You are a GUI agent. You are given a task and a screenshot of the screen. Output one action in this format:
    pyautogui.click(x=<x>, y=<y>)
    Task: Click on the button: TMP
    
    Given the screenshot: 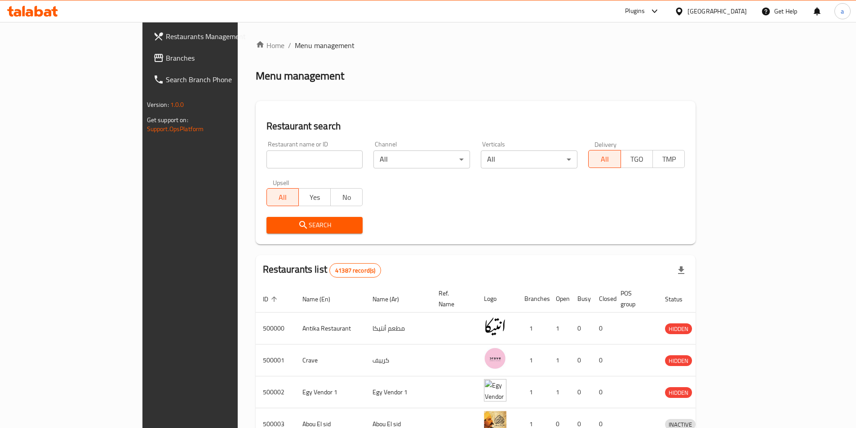 What is the action you would take?
    pyautogui.click(x=668, y=159)
    